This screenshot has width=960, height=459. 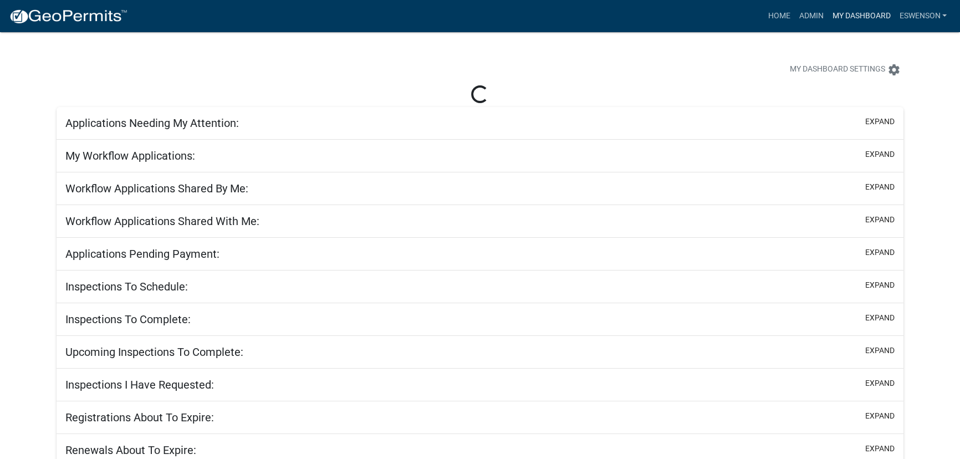 What do you see at coordinates (140, 417) in the screenshot?
I see `h5: Registrations About To Expire:` at bounding box center [140, 417].